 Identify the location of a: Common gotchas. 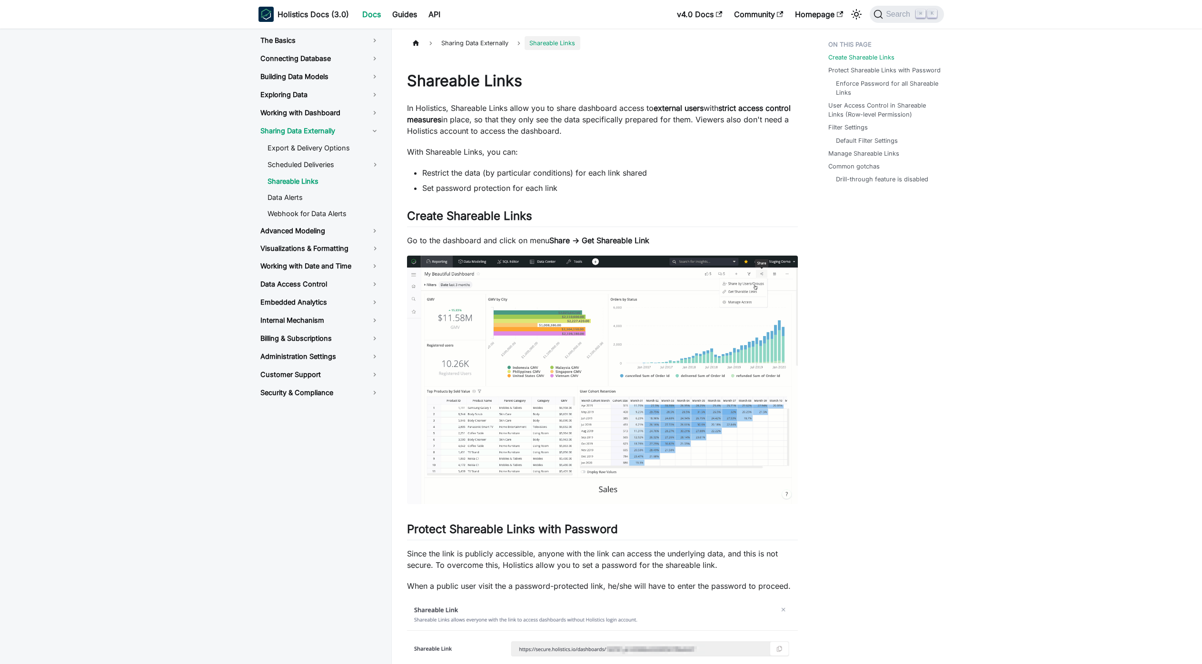
(854, 166).